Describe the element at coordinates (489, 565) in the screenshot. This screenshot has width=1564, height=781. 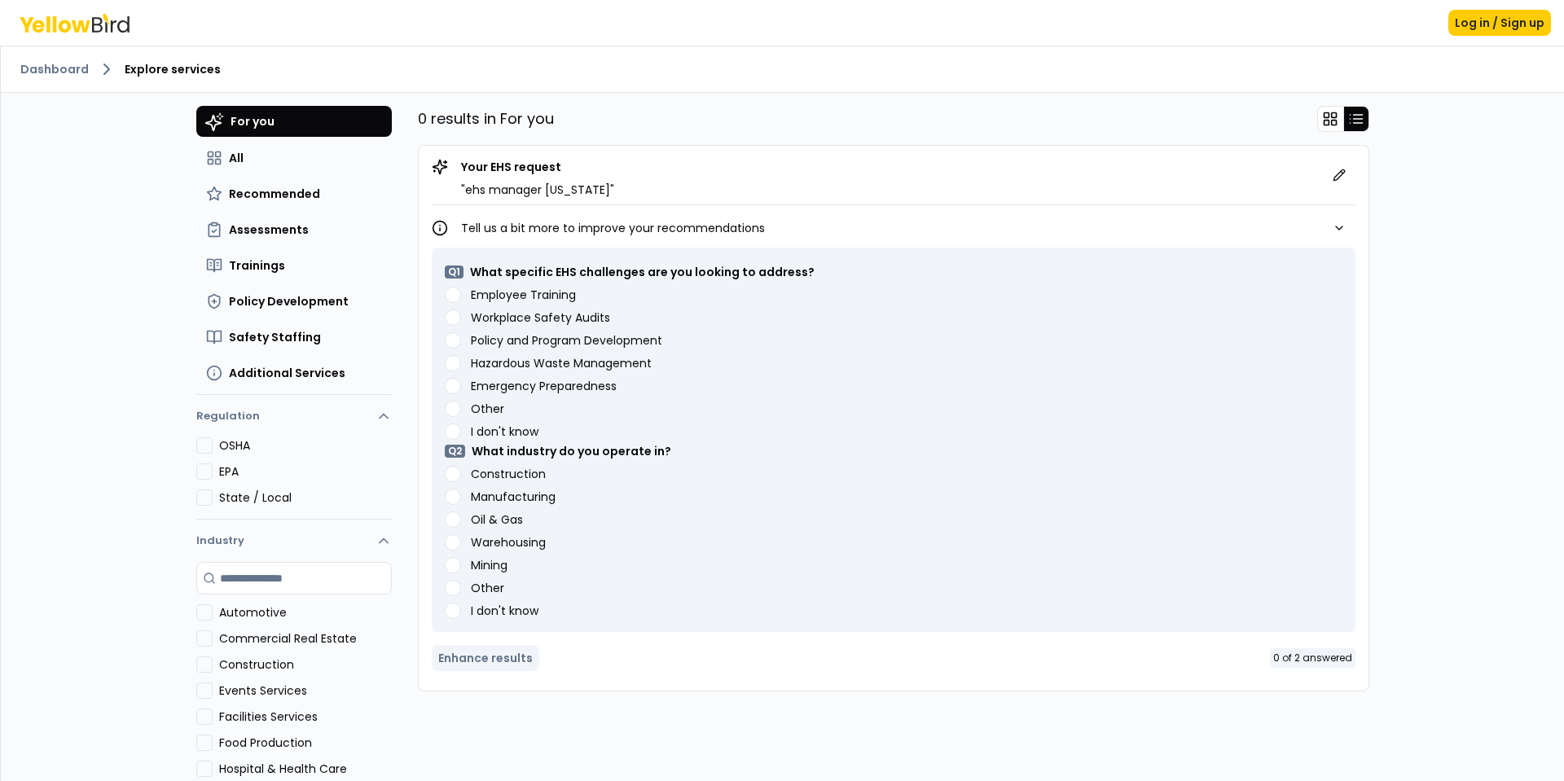
I see `label: Mining` at that location.